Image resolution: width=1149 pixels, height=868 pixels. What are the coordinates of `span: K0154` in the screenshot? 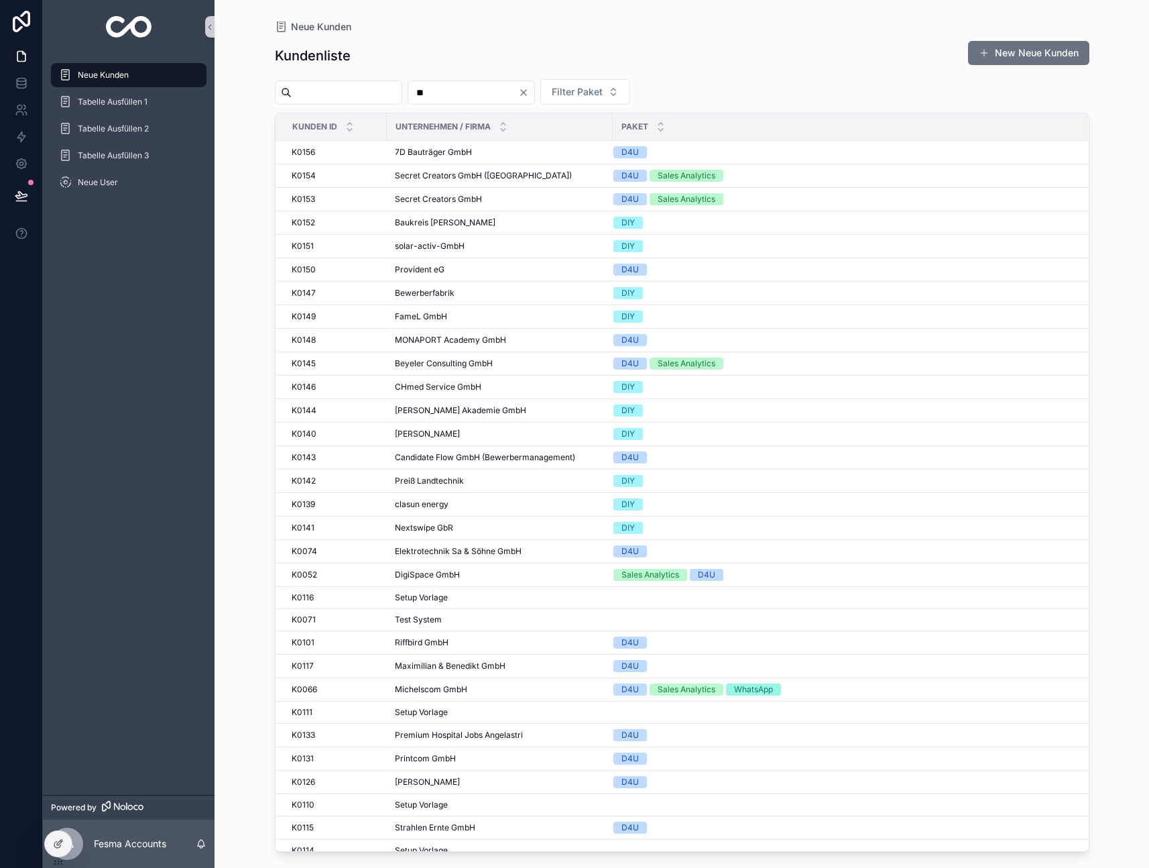 It's located at (304, 176).